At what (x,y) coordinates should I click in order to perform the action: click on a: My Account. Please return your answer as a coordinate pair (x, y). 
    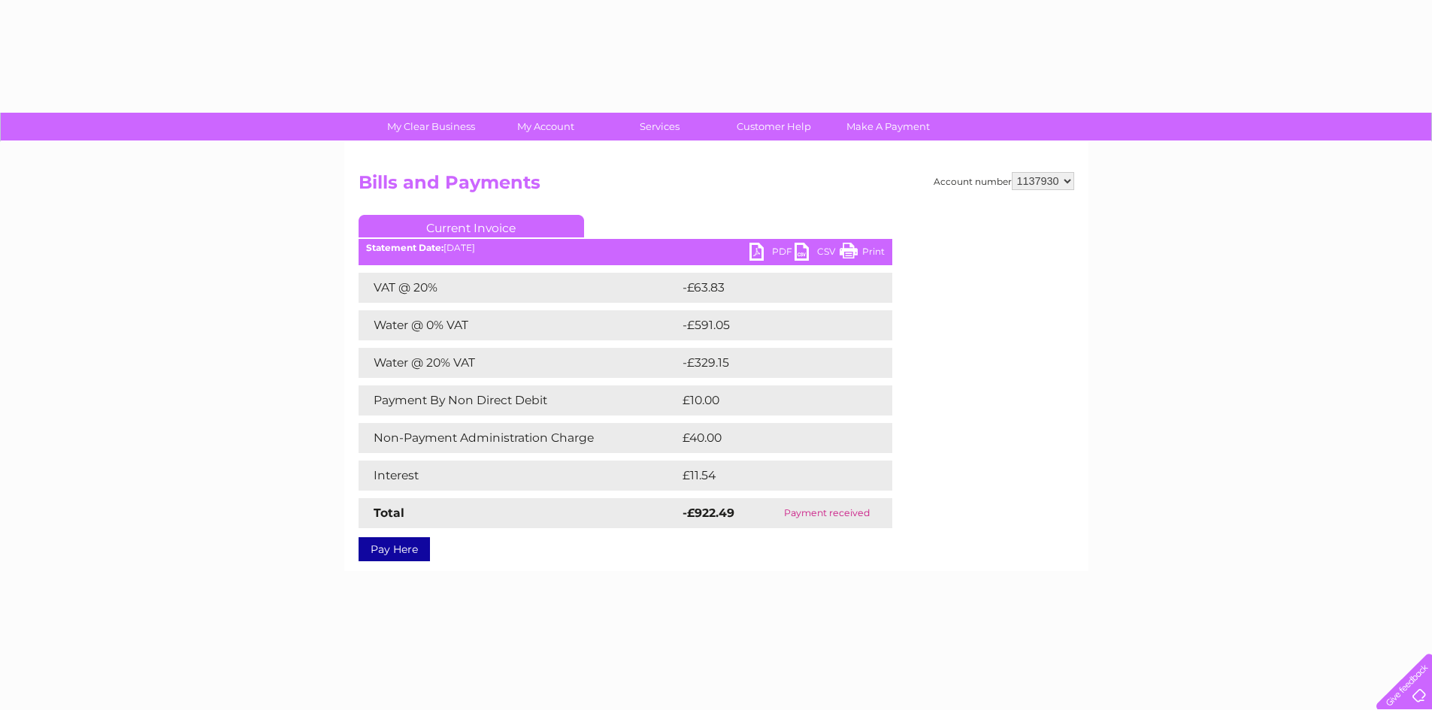
    Looking at the image, I should click on (545, 126).